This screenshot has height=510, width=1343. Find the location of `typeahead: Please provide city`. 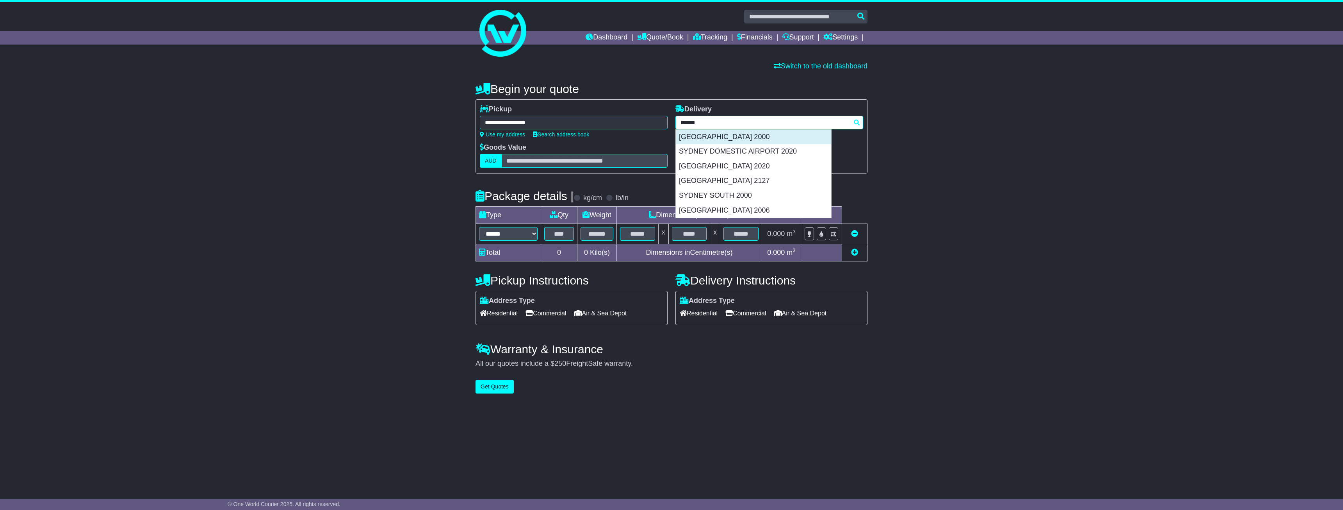

typeahead: Please provide city is located at coordinates (769, 122).